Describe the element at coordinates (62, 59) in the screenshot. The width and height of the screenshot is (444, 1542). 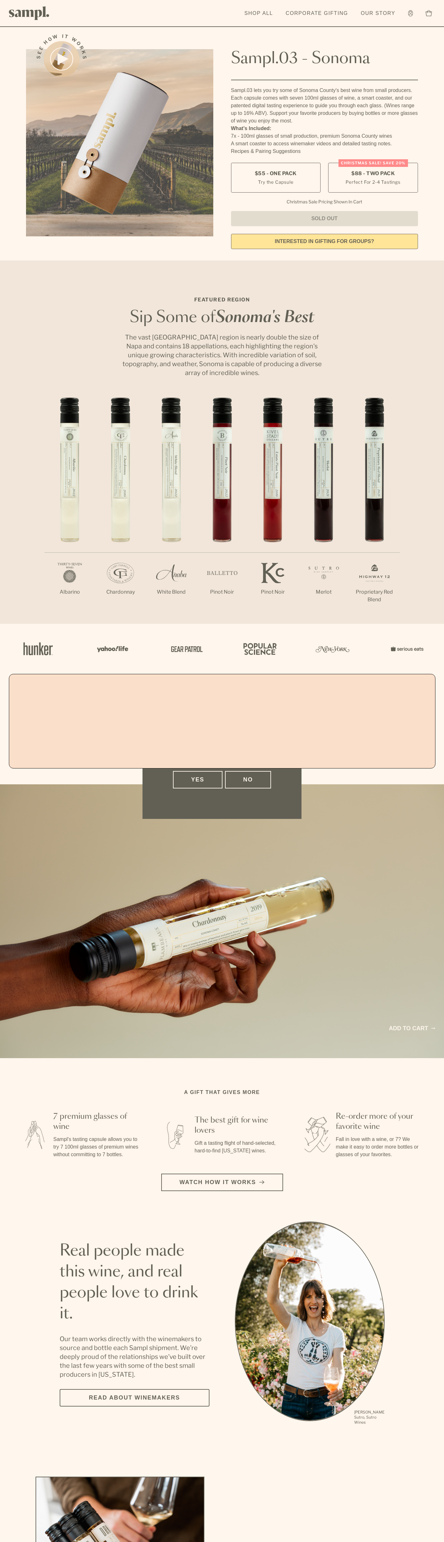
I see `button: See how it works` at that location.